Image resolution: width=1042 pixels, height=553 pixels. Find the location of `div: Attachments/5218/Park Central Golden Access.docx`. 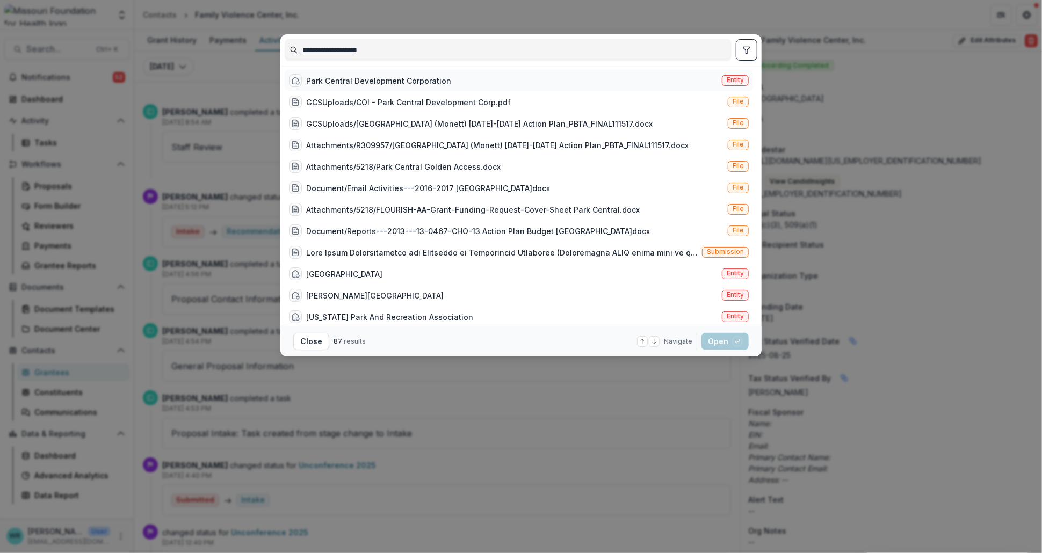

div: Attachments/5218/Park Central Golden Access.docx is located at coordinates (403, 166).